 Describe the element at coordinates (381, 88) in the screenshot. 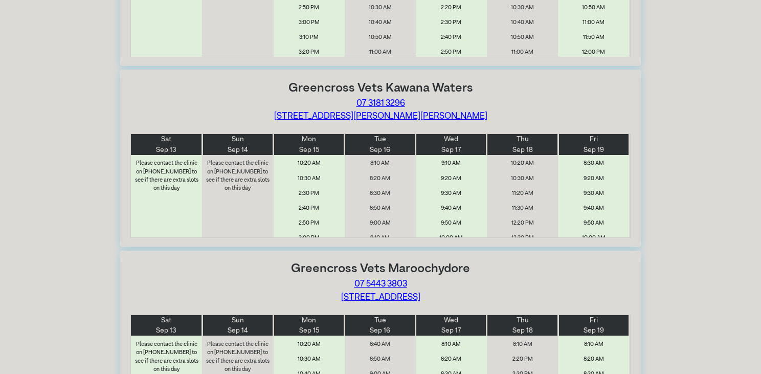

I see `label: Greencross Vets Kawana Waters` at that location.